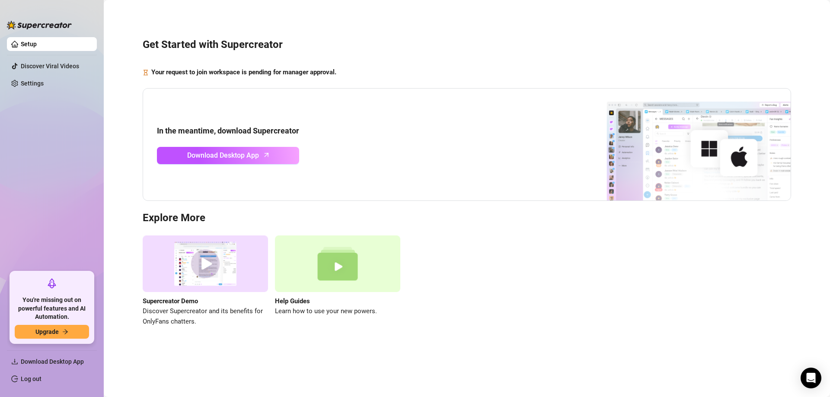  What do you see at coordinates (52, 308) in the screenshot?
I see `span: You're missing out on powerful features and AI Automation.` at bounding box center [52, 308].